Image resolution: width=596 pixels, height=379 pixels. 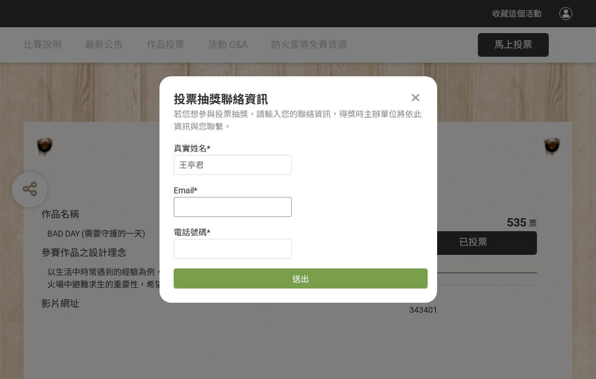 What do you see at coordinates (165, 44) in the screenshot?
I see `span: 作品投票` at bounding box center [165, 44].